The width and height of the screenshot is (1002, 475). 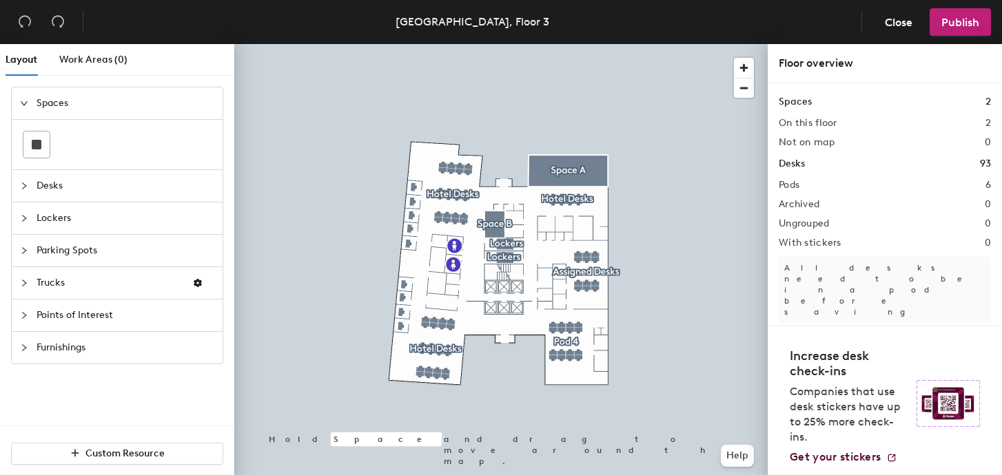 I want to click on h1: Desks, so click(x=792, y=164).